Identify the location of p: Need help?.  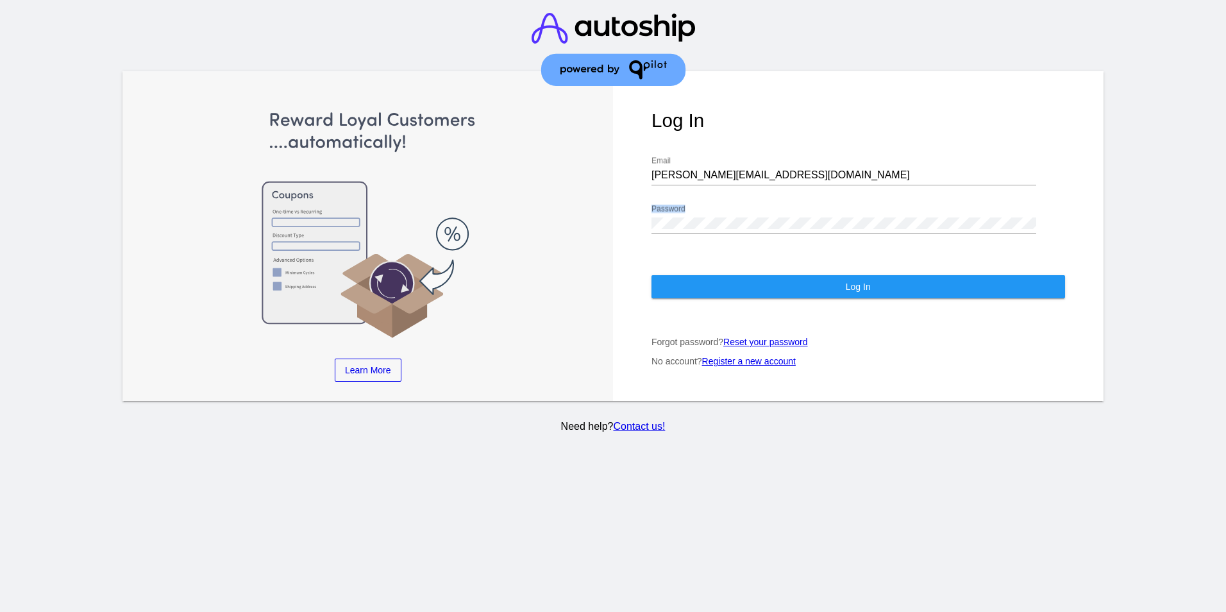
(613, 427).